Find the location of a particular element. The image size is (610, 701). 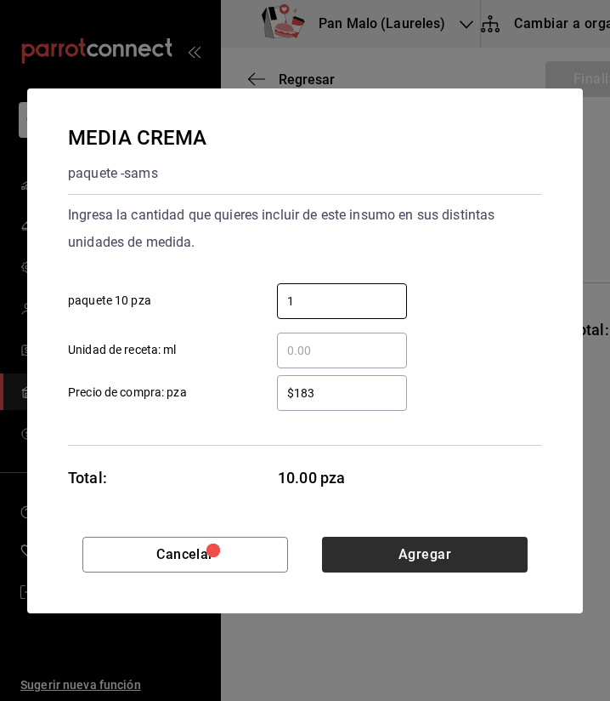

div: MEDIA CREMA is located at coordinates (137, 138).